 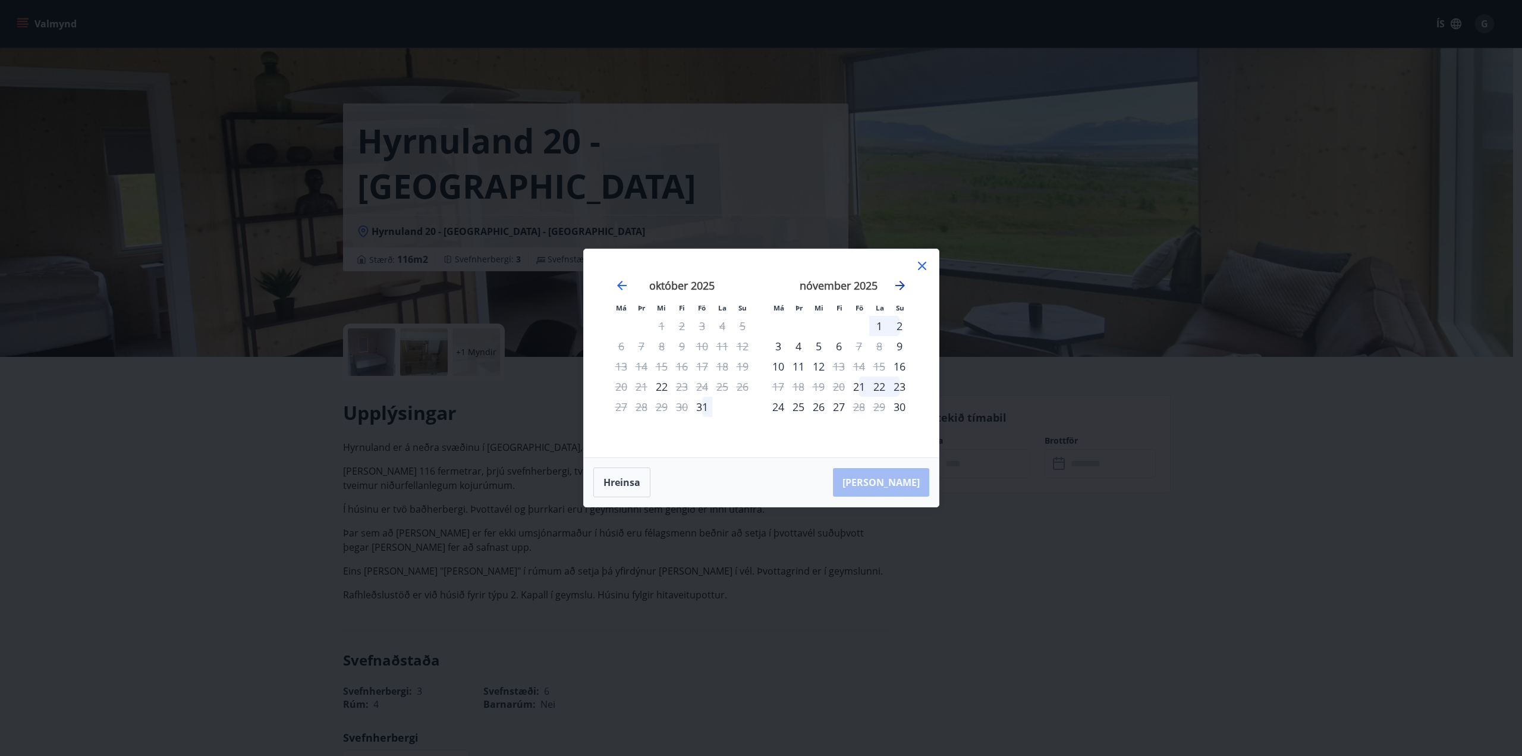 What do you see at coordinates (838, 285) in the screenshot?
I see `strong: nóvember 2025` at bounding box center [838, 285].